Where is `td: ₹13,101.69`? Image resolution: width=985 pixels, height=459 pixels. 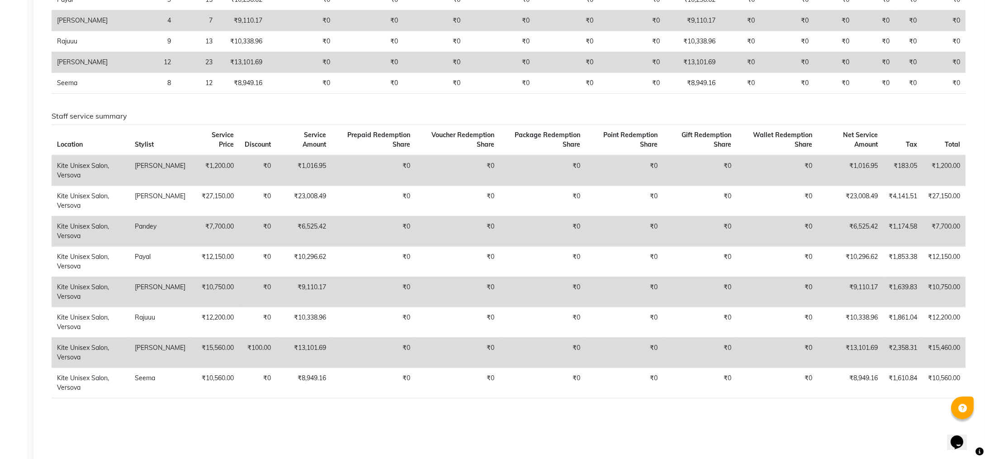
td: ₹13,101.69 is located at coordinates (304, 352).